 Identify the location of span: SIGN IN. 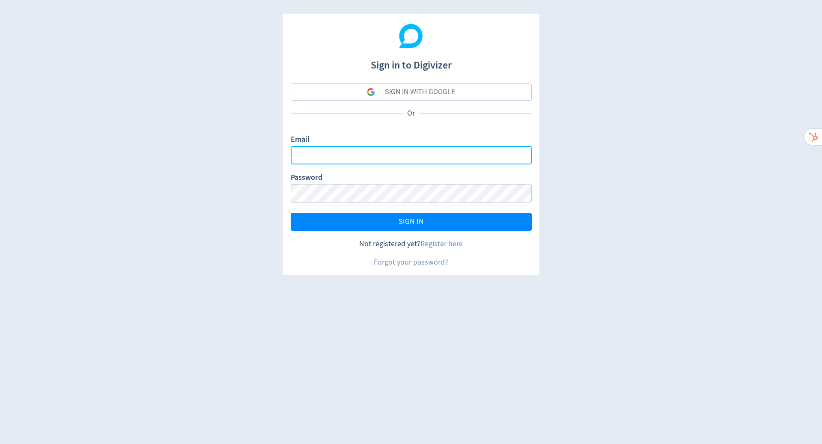
(411, 222).